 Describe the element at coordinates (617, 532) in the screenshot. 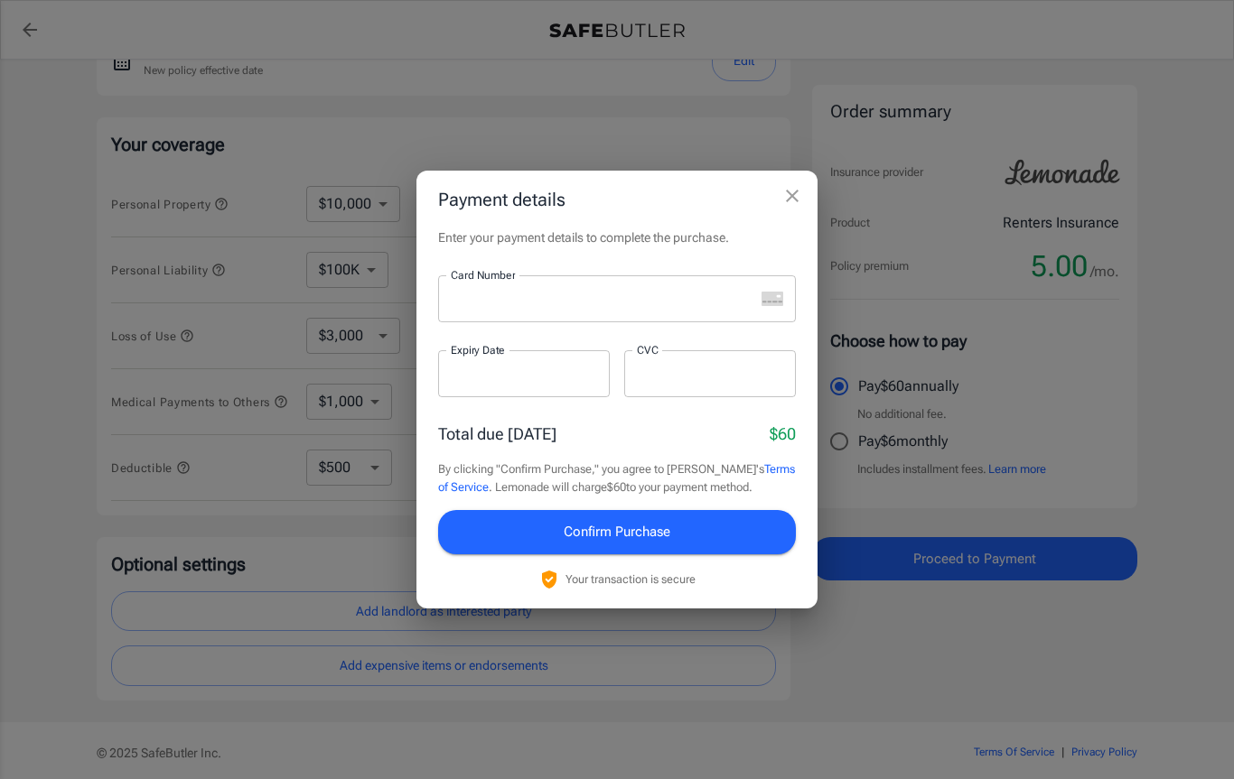

I see `span: Confirm Purchase` at that location.